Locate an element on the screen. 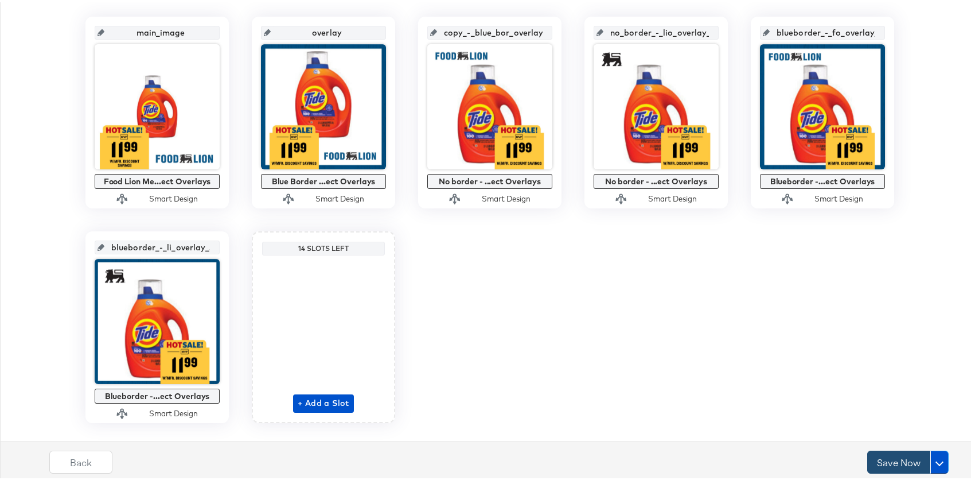 This screenshot has width=971, height=480. button: Save Now is located at coordinates (899, 459).